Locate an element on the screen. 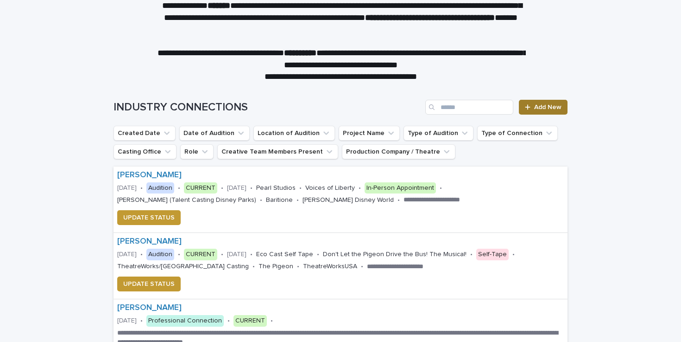 The width and height of the screenshot is (681, 342). p: The Pigeon is located at coordinates (276, 266).